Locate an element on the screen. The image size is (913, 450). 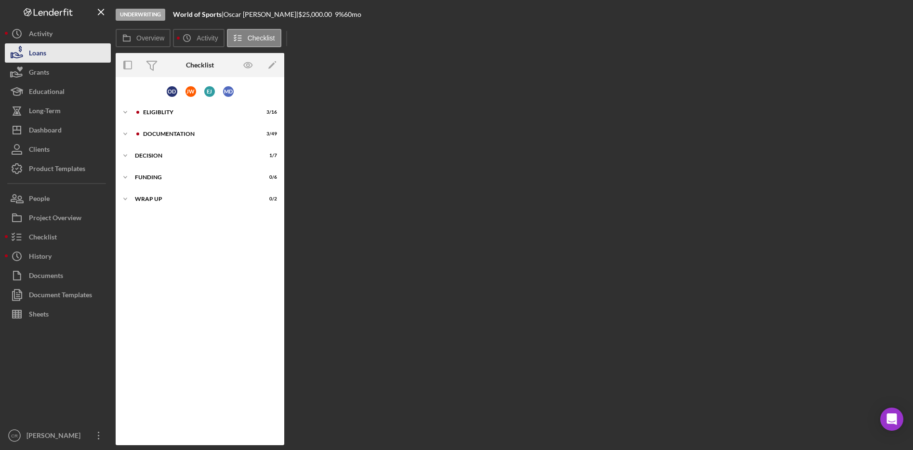
a: Checklist is located at coordinates (58, 237).